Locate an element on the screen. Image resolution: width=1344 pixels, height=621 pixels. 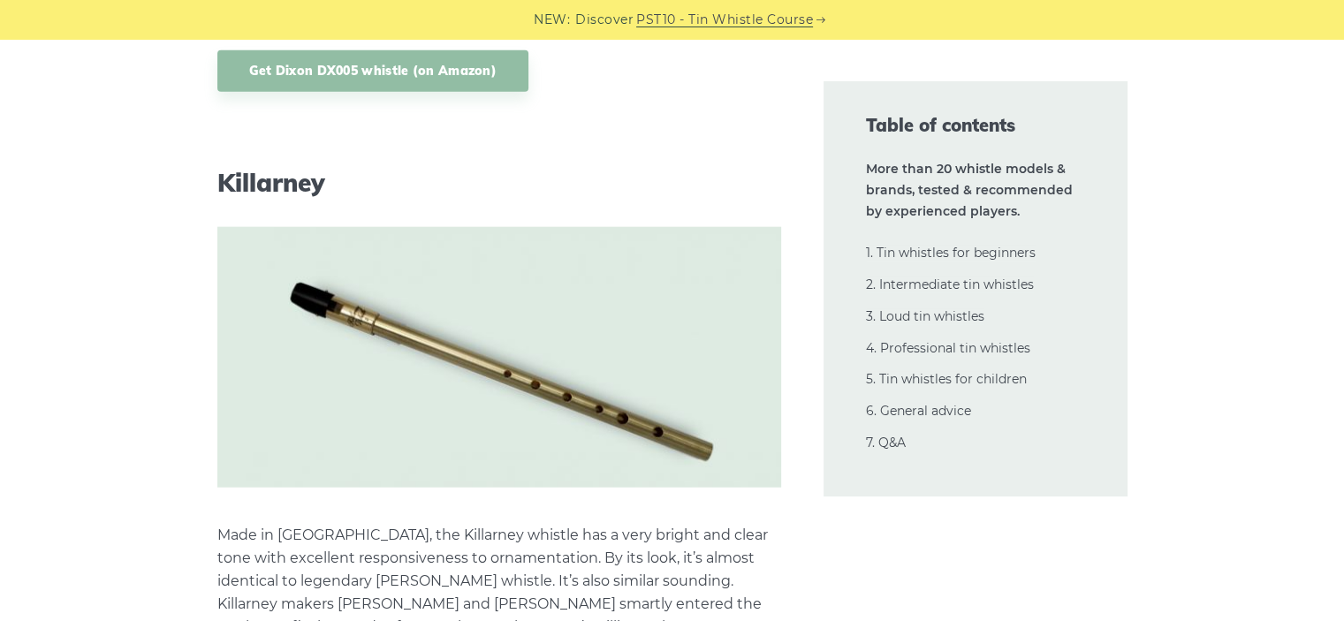
a: 4. Professional tin whistles is located at coordinates (948, 348).